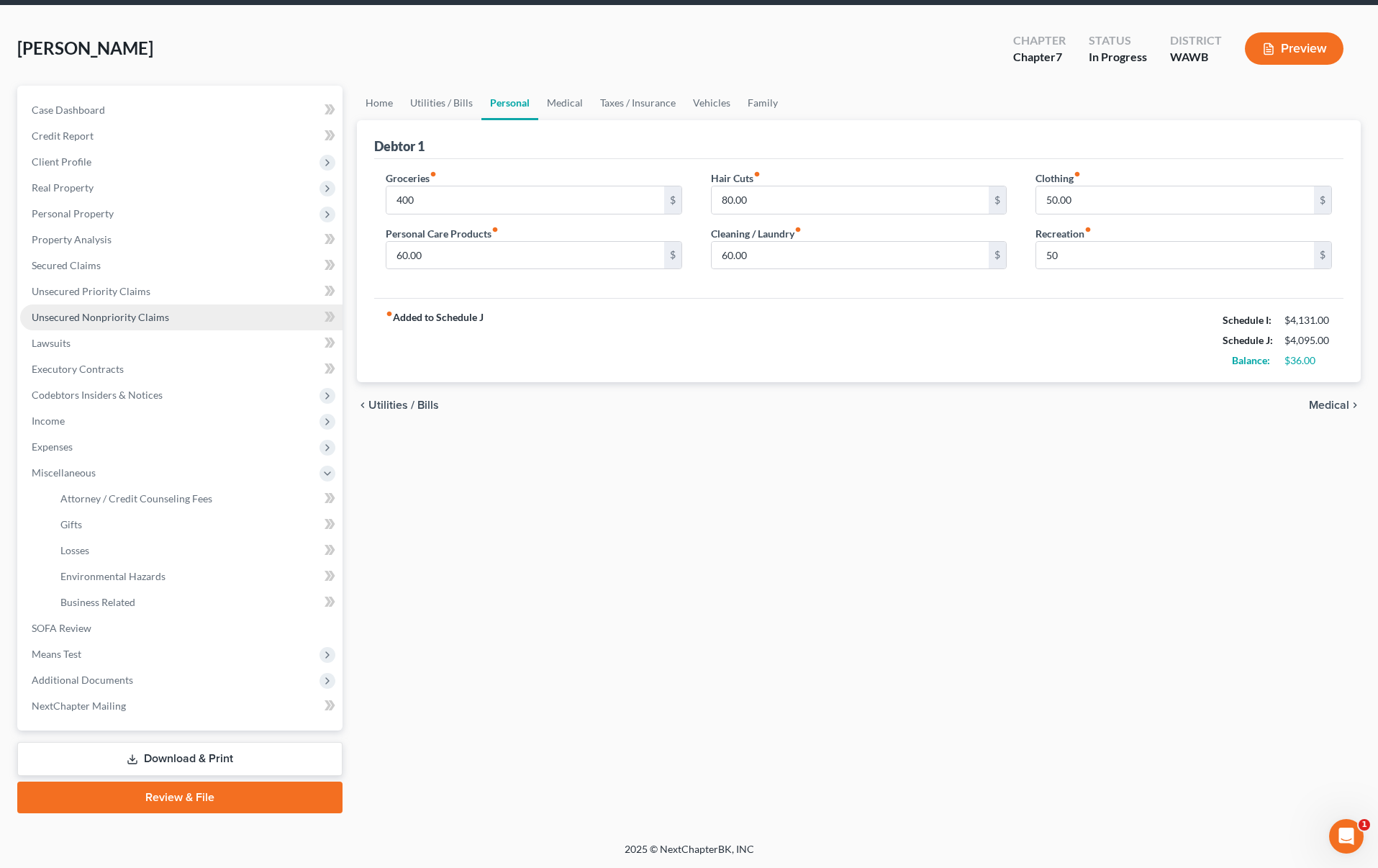 The height and width of the screenshot is (868, 1378). Describe the element at coordinates (637, 103) in the screenshot. I see `a: Taxes / Insurance` at that location.